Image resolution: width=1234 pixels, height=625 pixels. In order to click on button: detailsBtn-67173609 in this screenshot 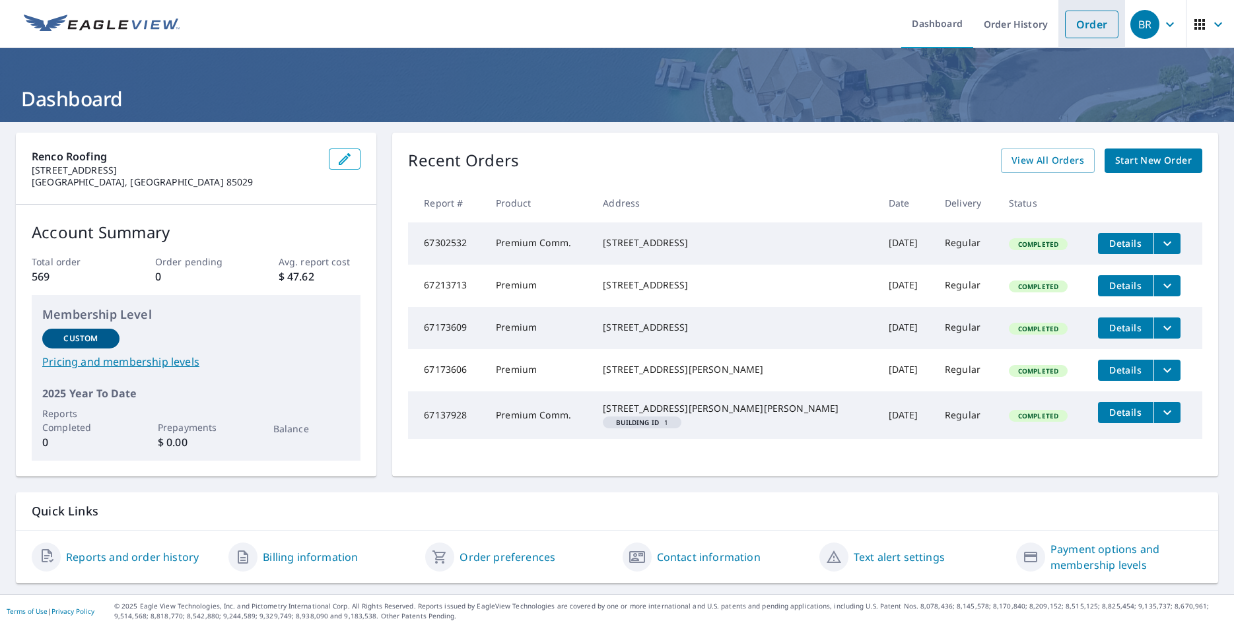, I will do `click(1125, 328)`.